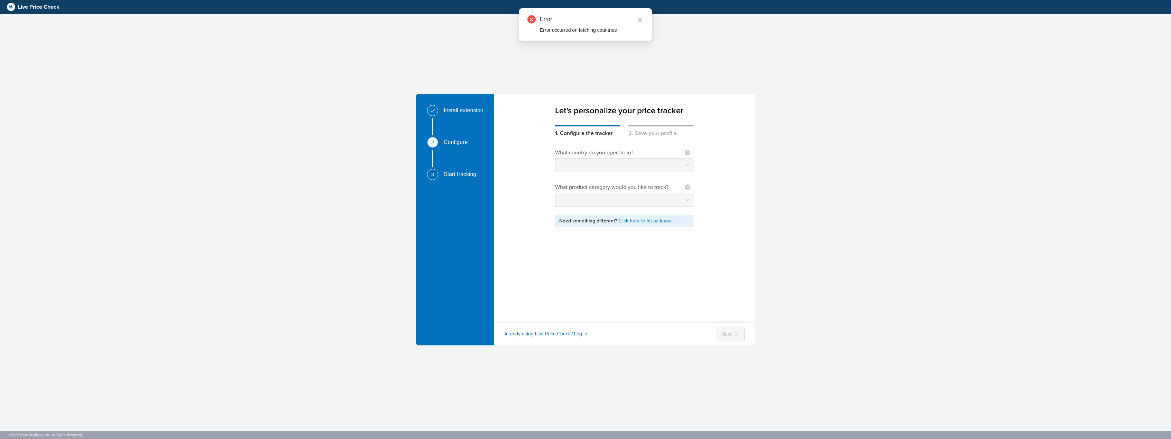 This screenshot has height=439, width=1171. Describe the element at coordinates (624, 105) in the screenshot. I see `div: Let's personalize your price tracker` at that location.